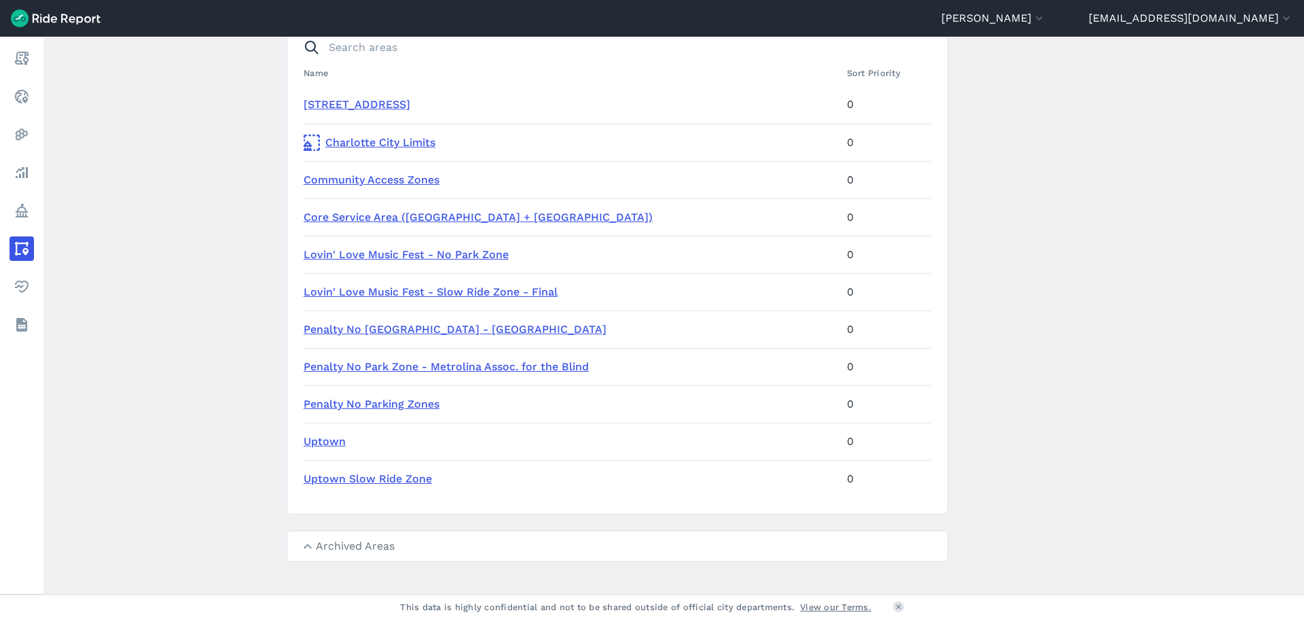  What do you see at coordinates (371, 403) in the screenshot?
I see `a: Penalty No Parking Zones` at bounding box center [371, 403].